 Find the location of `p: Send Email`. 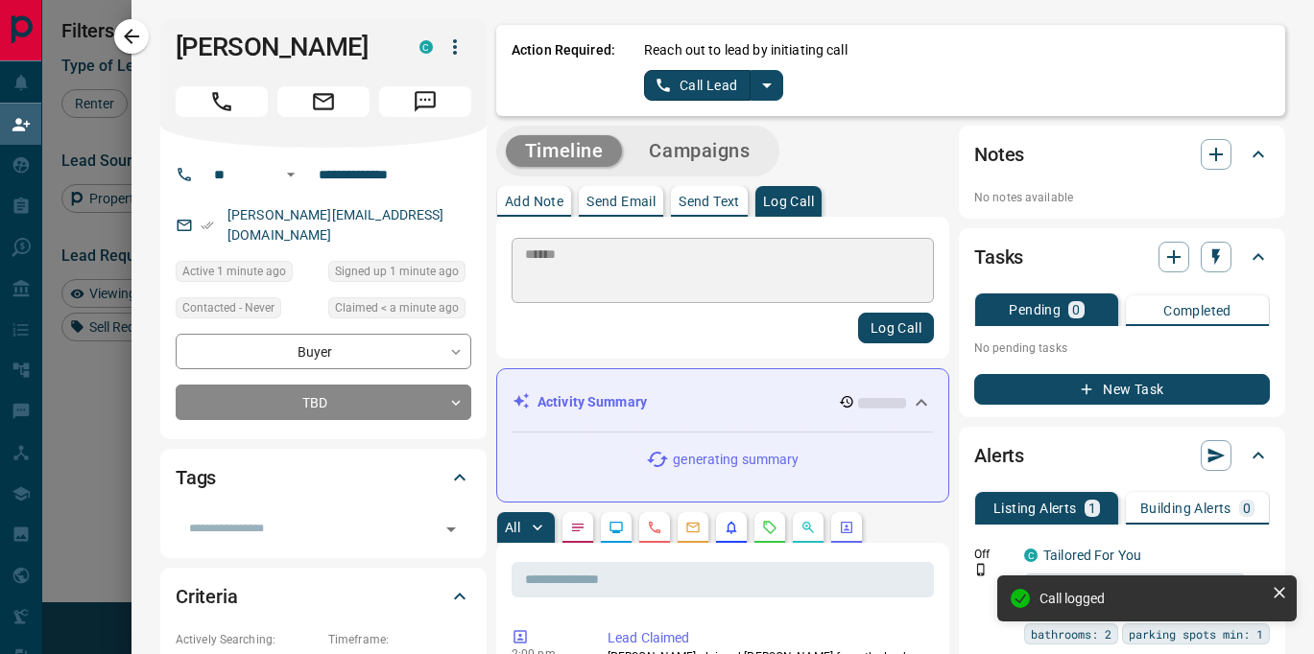

p: Send Email is located at coordinates (621, 202).